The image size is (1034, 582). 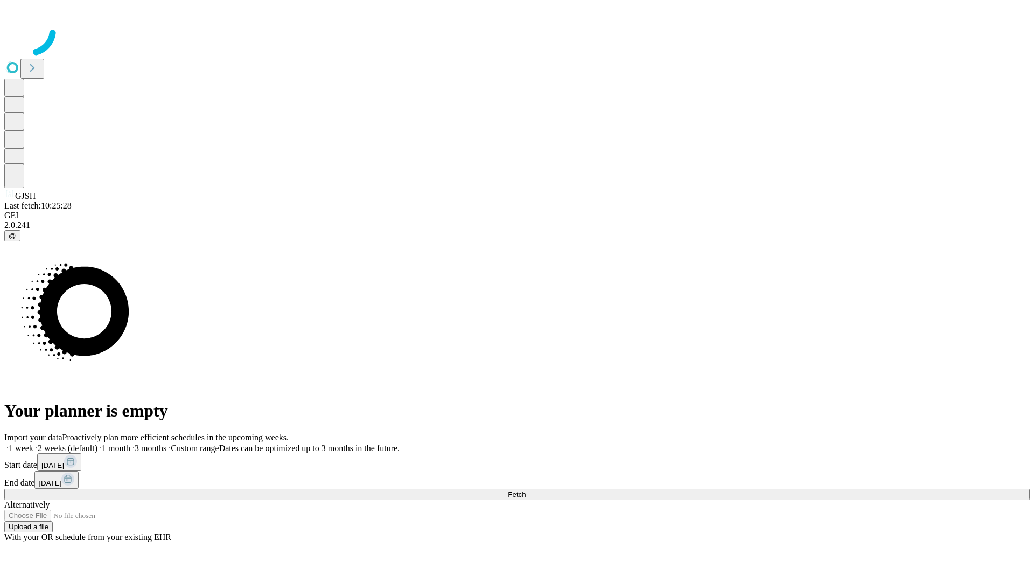 What do you see at coordinates (517, 462) in the screenshot?
I see `div: Start date` at bounding box center [517, 462].